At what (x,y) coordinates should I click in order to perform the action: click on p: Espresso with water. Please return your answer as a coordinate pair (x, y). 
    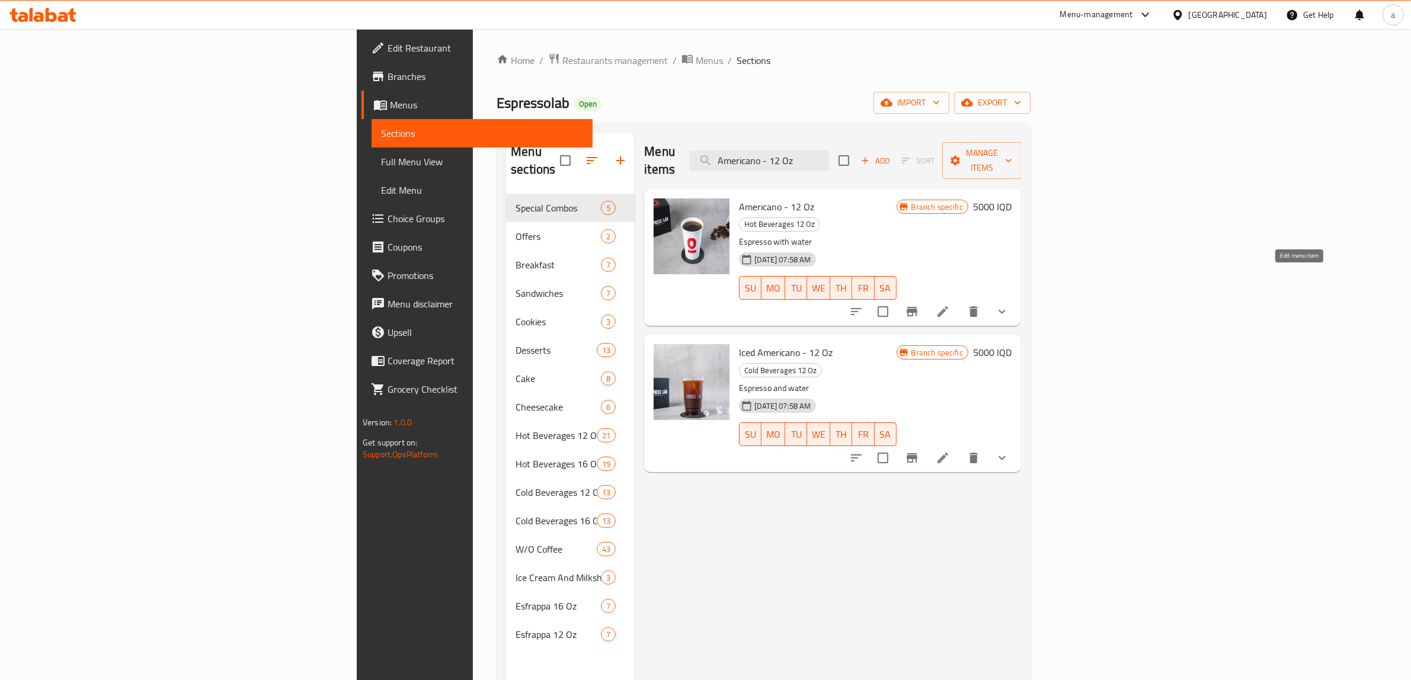
    Looking at the image, I should click on (817, 242).